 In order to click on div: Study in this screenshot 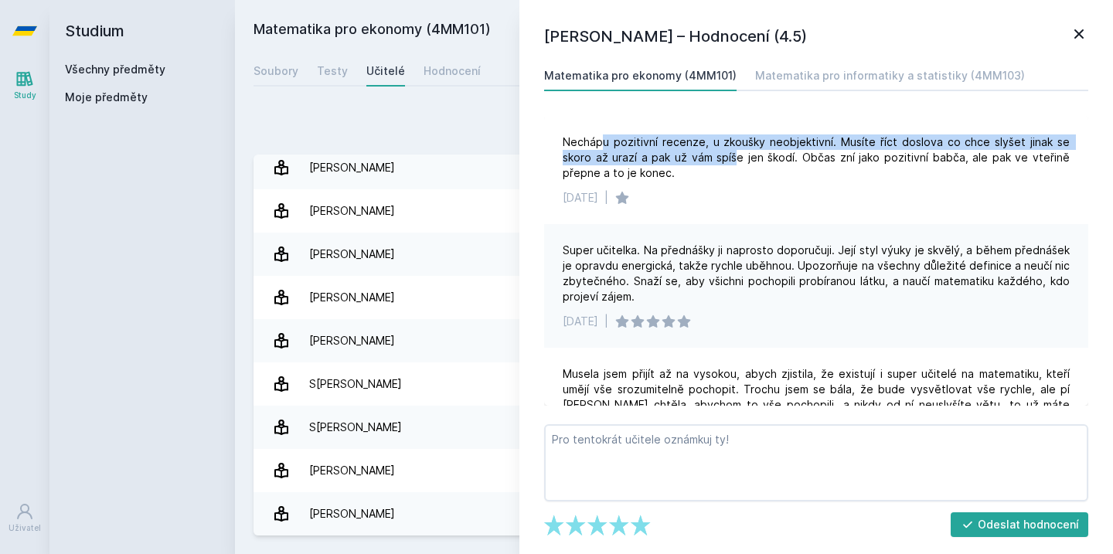, I will do `click(25, 95)`.